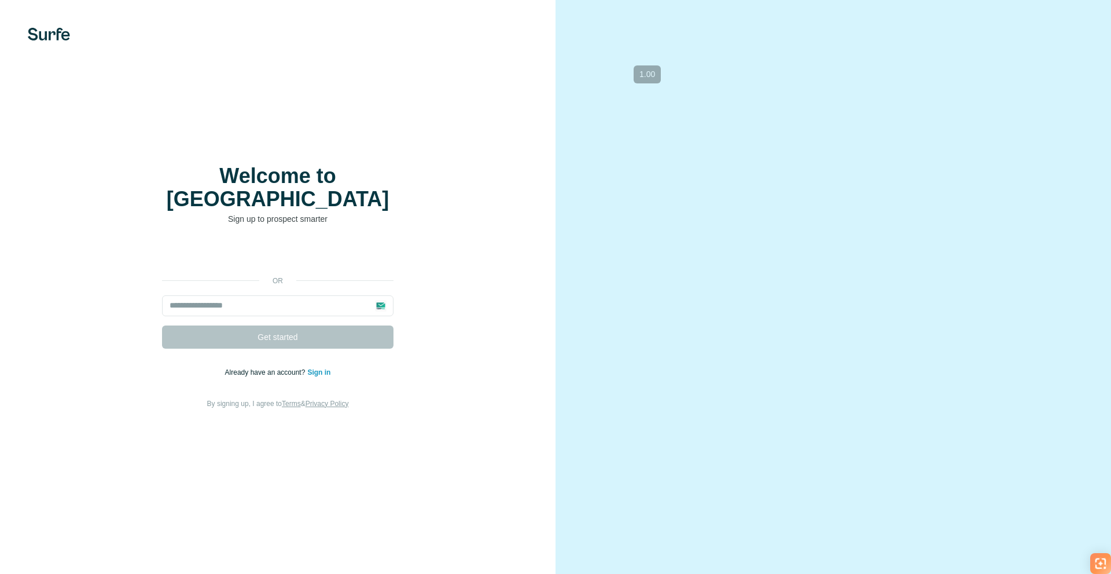  Describe the element at coordinates (327, 403) in the screenshot. I see `a: Privacy Policy` at that location.